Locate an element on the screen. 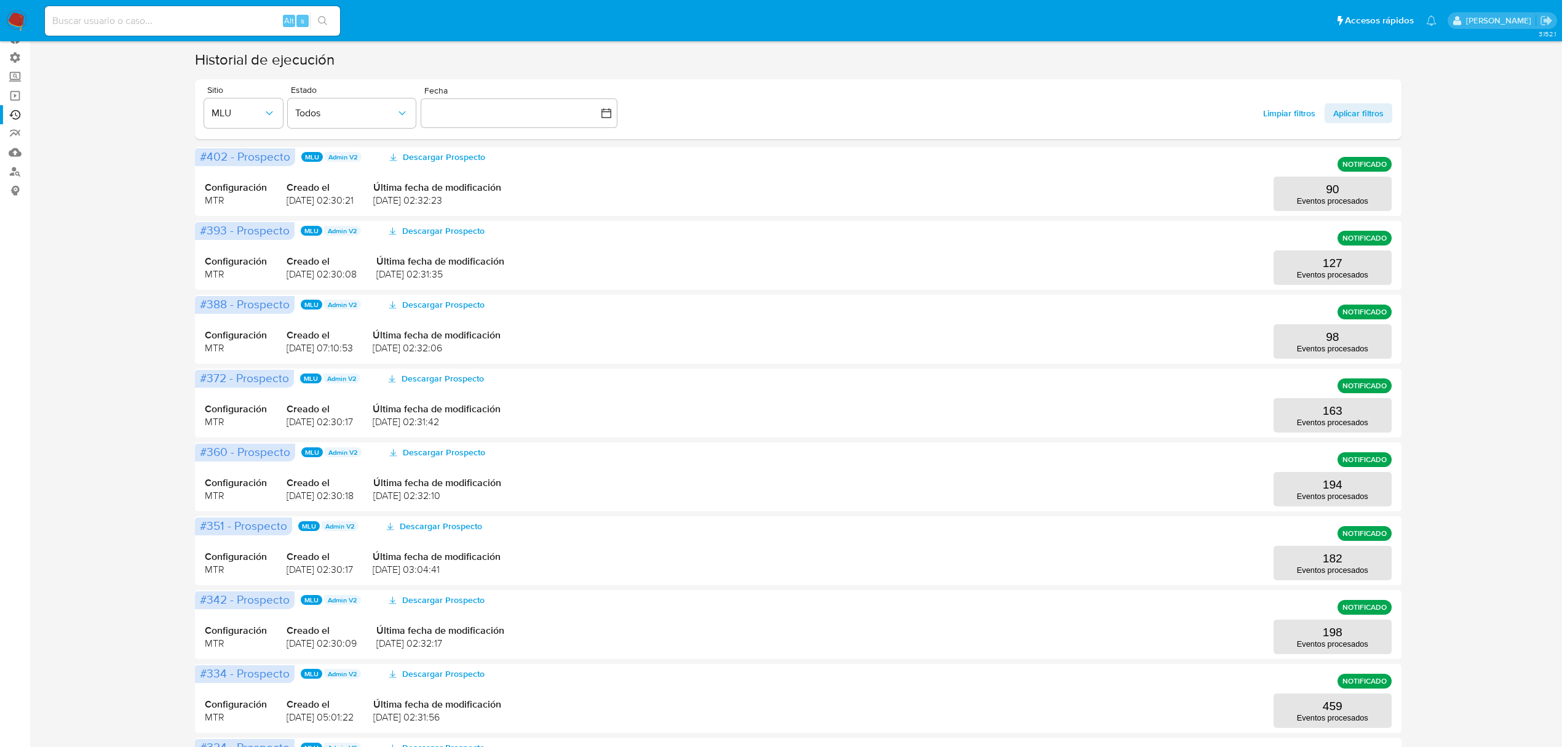 This screenshot has width=1562, height=747. span: 3.152.1 is located at coordinates (1548, 34).